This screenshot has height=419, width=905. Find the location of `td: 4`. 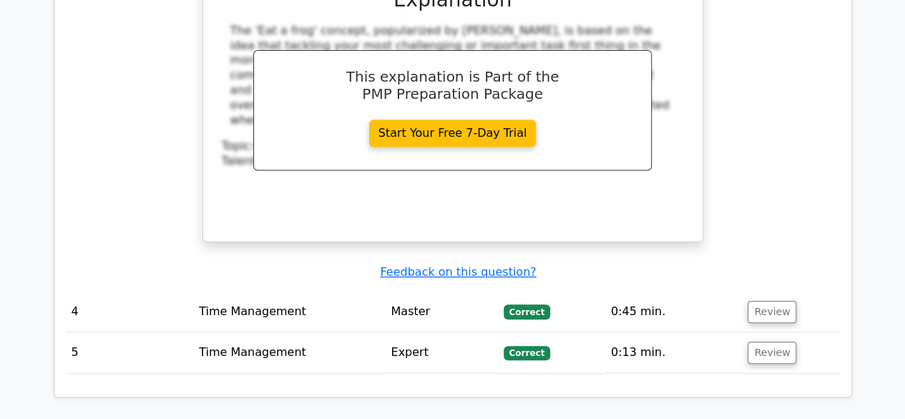

td: 4 is located at coordinates (129, 311).